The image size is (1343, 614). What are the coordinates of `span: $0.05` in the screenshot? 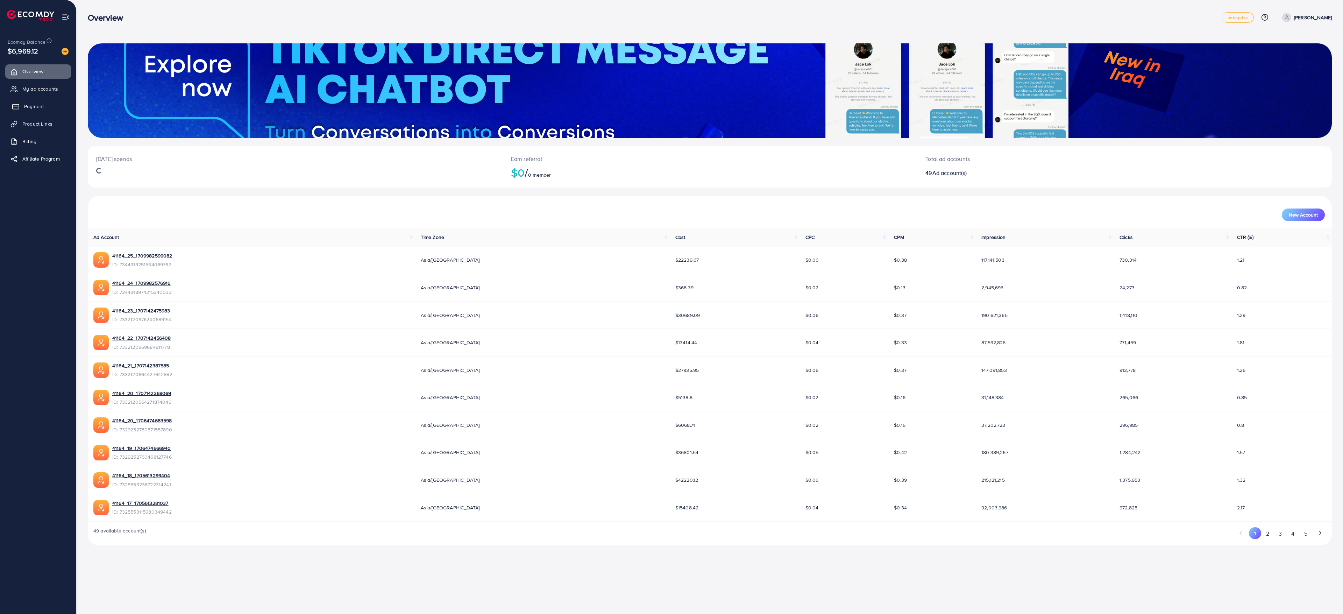 It's located at (812, 452).